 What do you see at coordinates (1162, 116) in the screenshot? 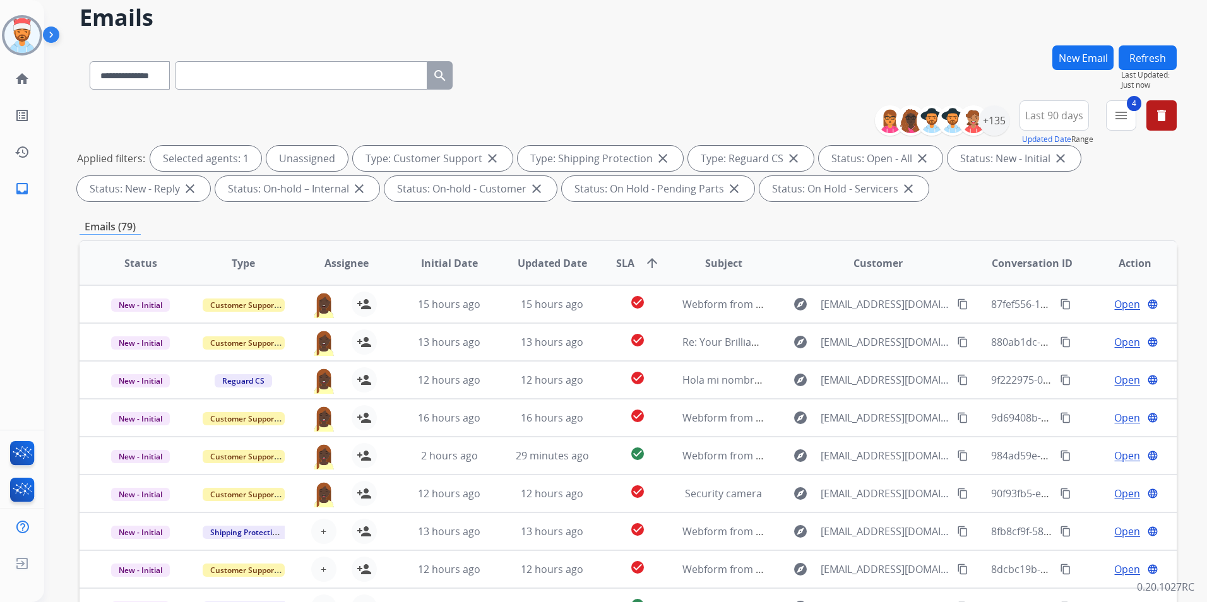
I see `mat-icon: delete` at bounding box center [1162, 116].